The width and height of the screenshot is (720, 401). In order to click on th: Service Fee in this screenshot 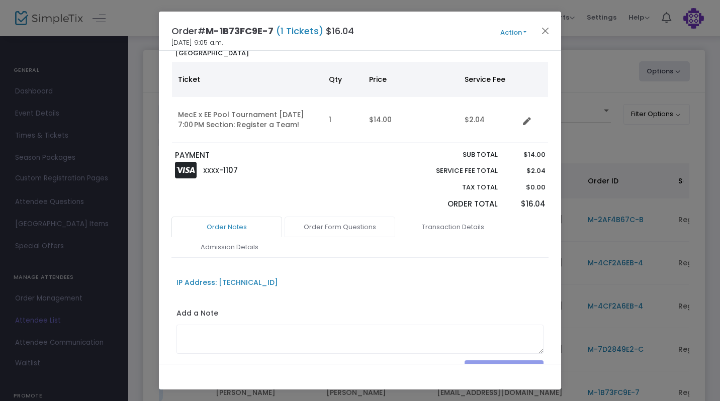, I will do `click(489, 79)`.